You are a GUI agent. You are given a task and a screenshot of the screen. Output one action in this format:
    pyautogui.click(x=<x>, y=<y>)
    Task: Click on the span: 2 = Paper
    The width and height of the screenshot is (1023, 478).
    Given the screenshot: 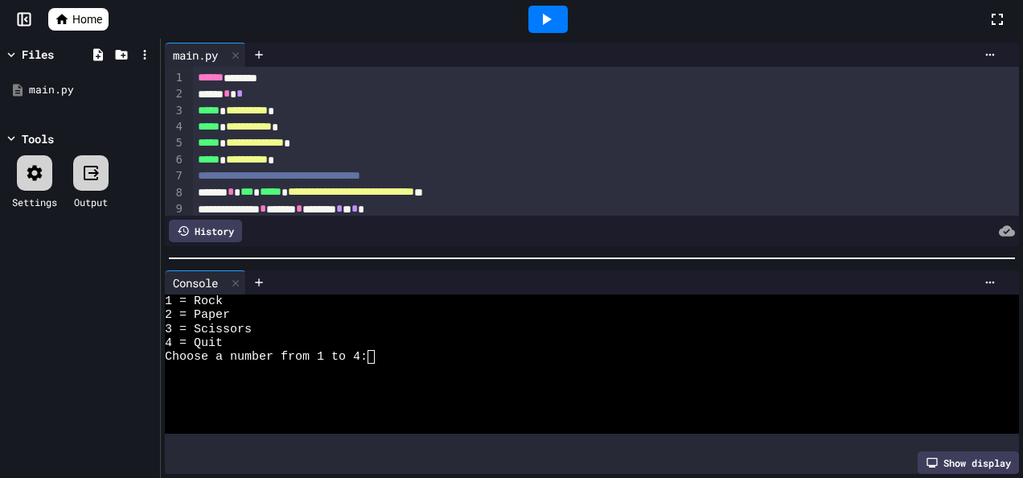 What is the action you would take?
    pyautogui.click(x=197, y=314)
    